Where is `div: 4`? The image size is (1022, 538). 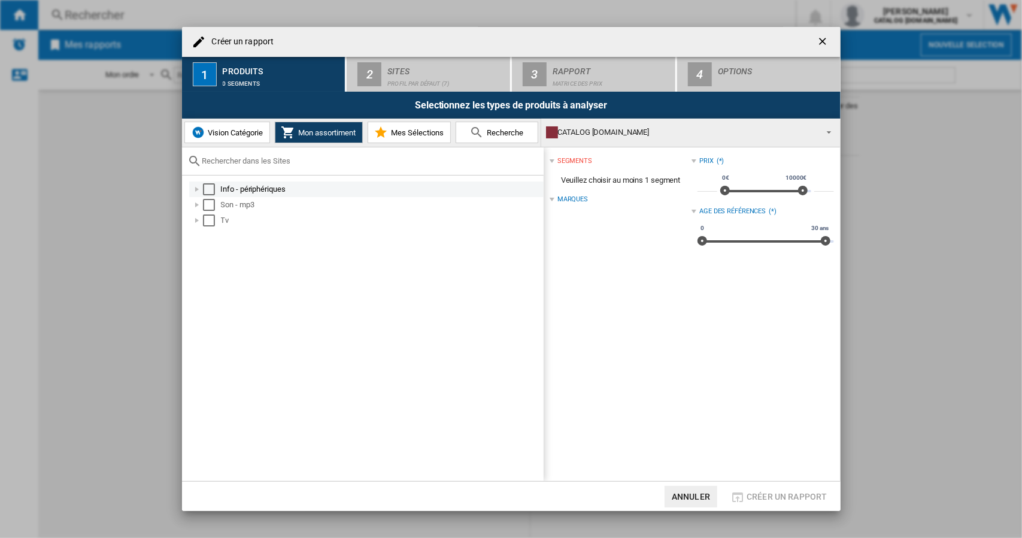 div: 4 is located at coordinates (700, 74).